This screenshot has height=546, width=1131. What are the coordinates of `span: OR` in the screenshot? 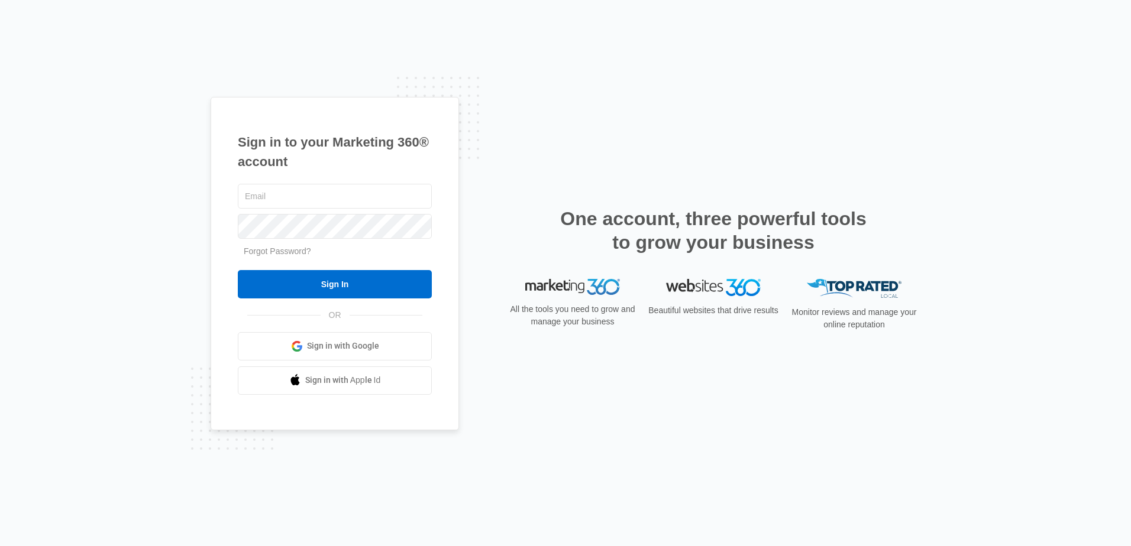 It's located at (335, 315).